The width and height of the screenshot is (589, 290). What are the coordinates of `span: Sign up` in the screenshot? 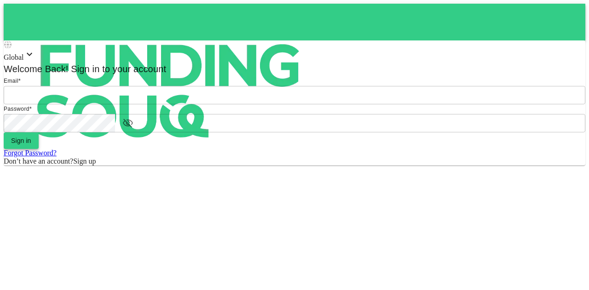 It's located at (84, 161).